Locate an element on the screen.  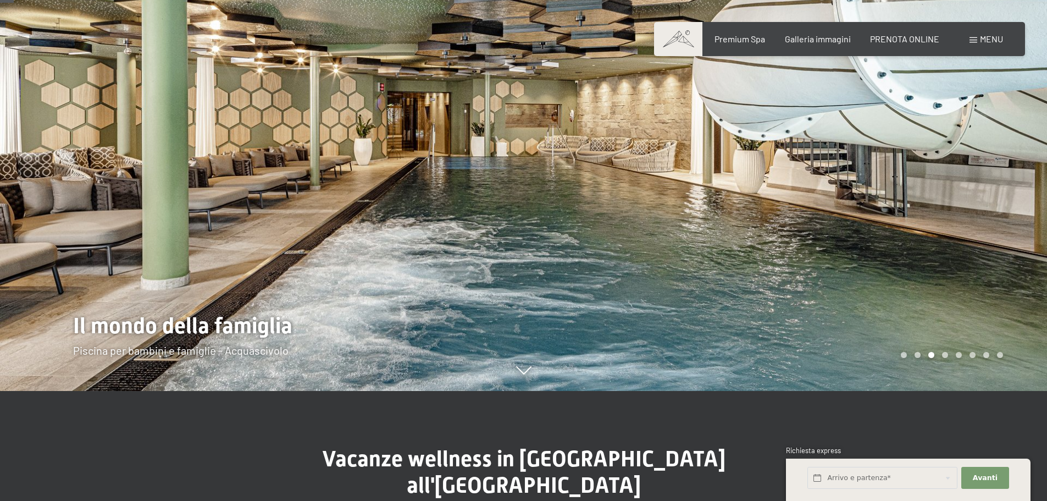
div: Carousel Page 7 is located at coordinates (986, 355).